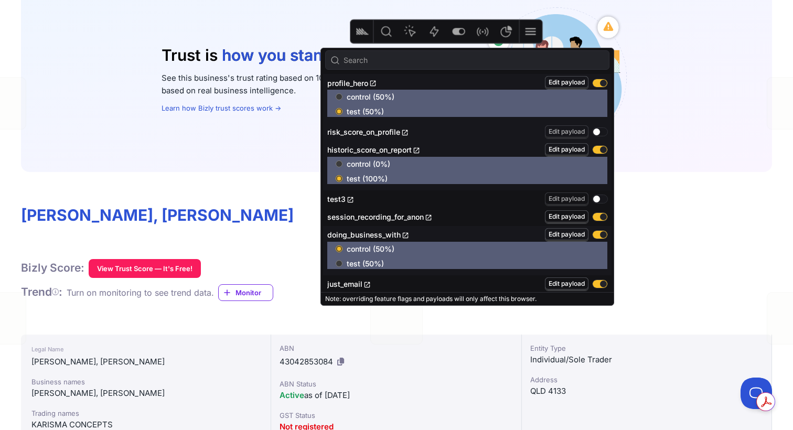 Image resolution: width=793 pixels, height=430 pixels. What do you see at coordinates (556, 80) in the screenshot?
I see `img: Australian small business owners illustration` at bounding box center [556, 80].